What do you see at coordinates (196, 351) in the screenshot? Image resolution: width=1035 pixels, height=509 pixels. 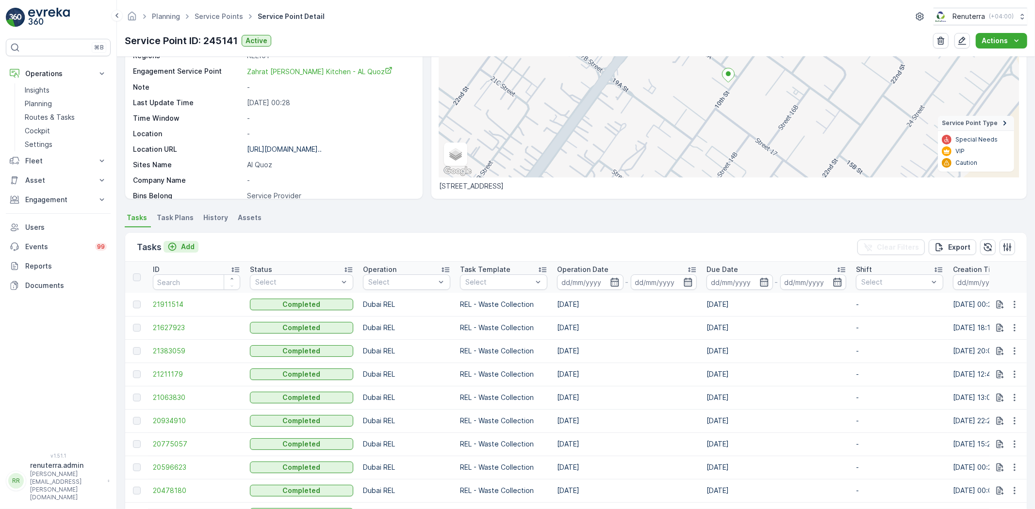 I see `span: 21383059` at bounding box center [196, 351].